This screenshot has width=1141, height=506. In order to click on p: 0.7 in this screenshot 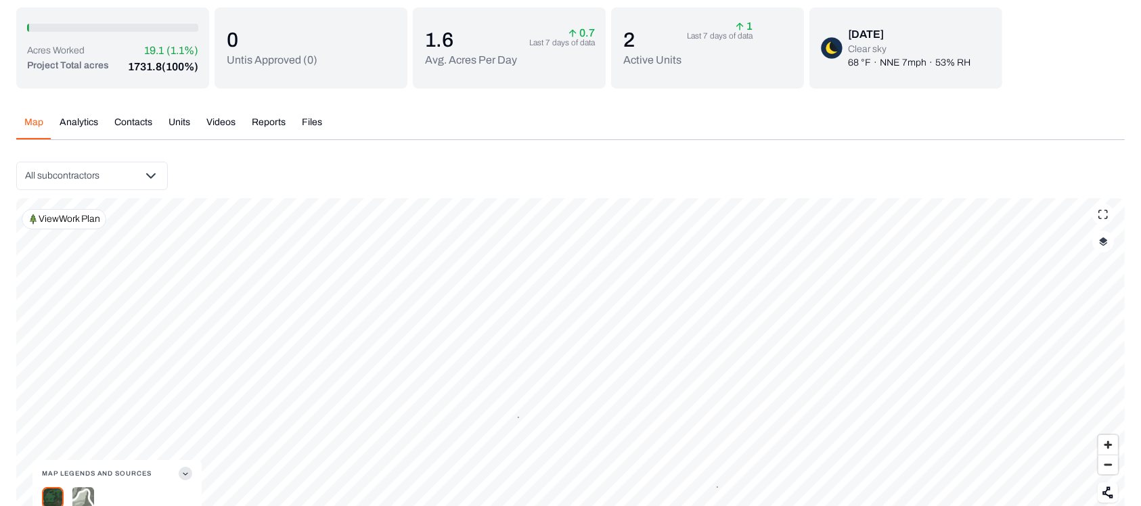, I will do `click(581, 33)`.